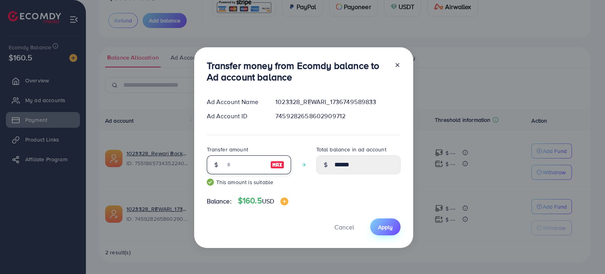 This screenshot has width=605, height=274. I want to click on small: This amount is suitable, so click(249, 182).